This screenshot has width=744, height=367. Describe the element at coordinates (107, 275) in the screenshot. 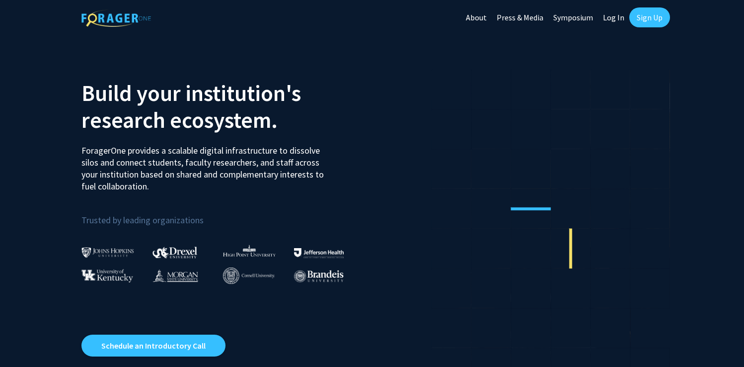

I see `img: University of Kentucky` at that location.